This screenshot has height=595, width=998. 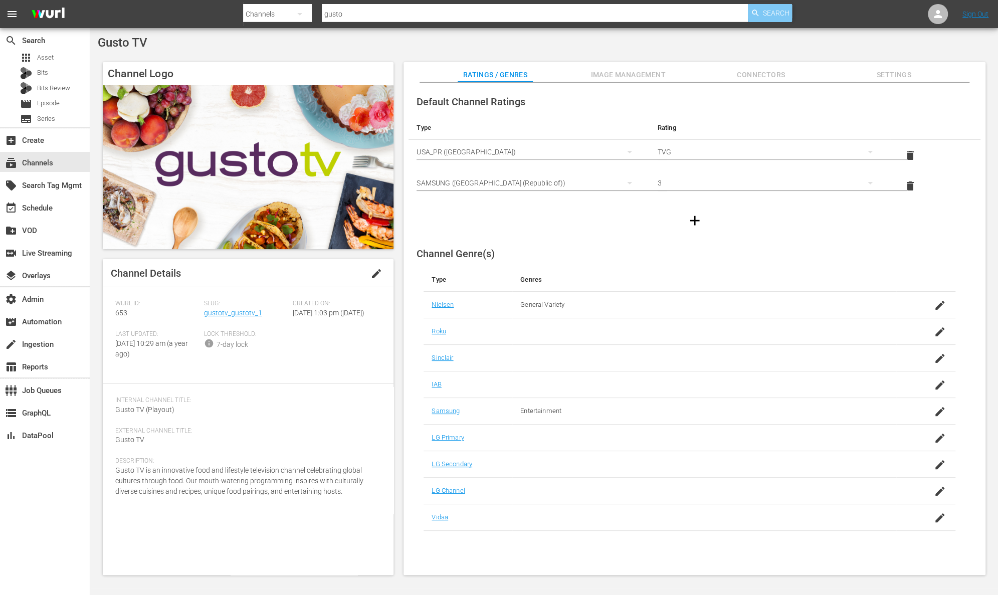 I want to click on span: Overlays, so click(x=11, y=276).